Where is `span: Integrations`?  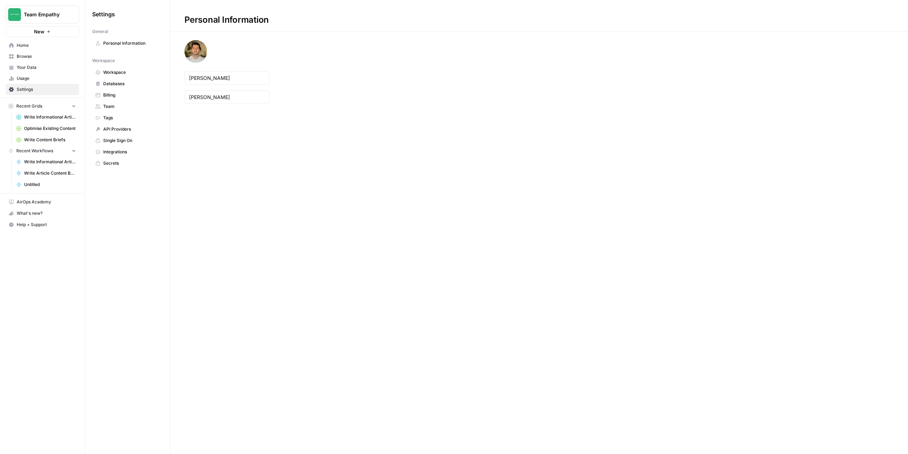
span: Integrations is located at coordinates (131, 152).